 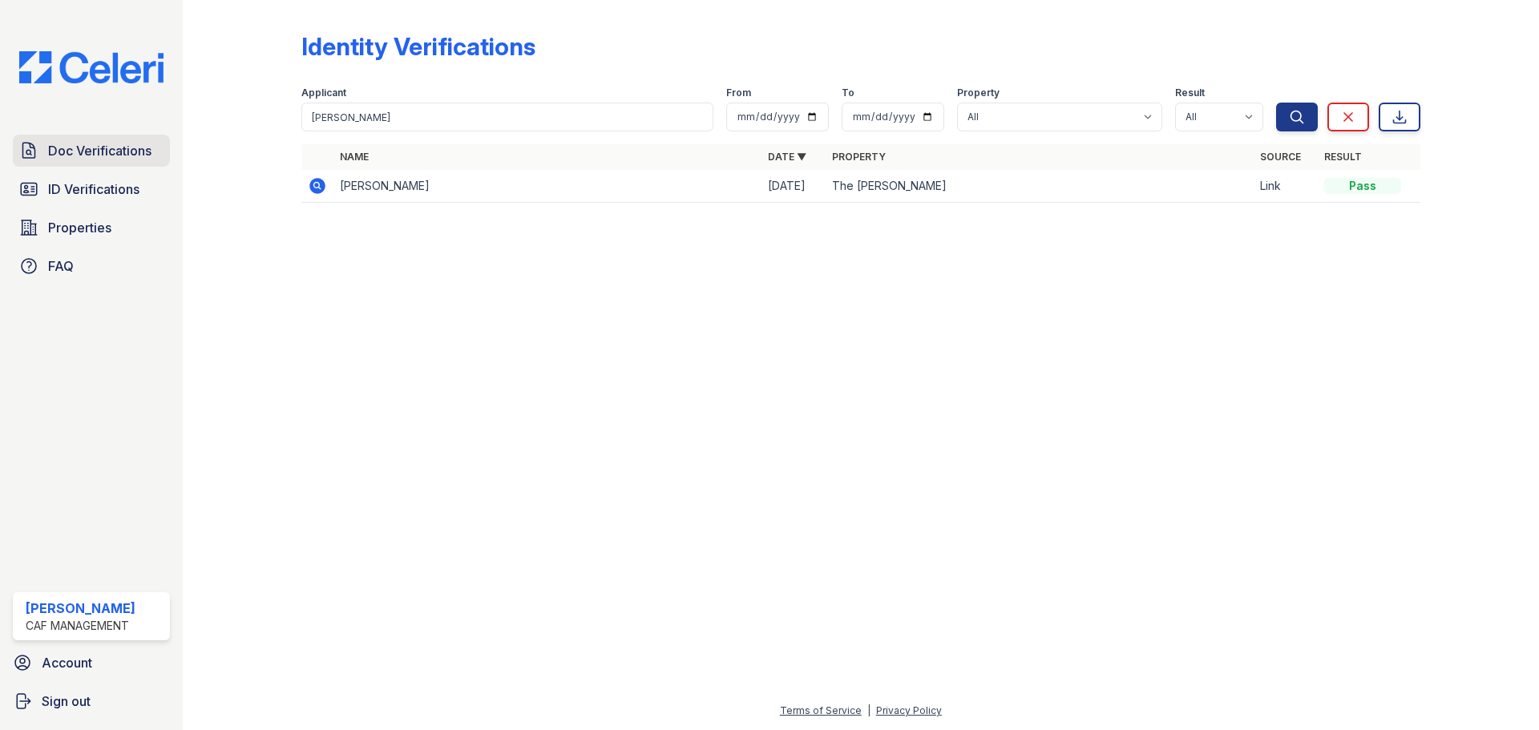 What do you see at coordinates (66, 701) in the screenshot?
I see `span: Sign out` at bounding box center [66, 701].